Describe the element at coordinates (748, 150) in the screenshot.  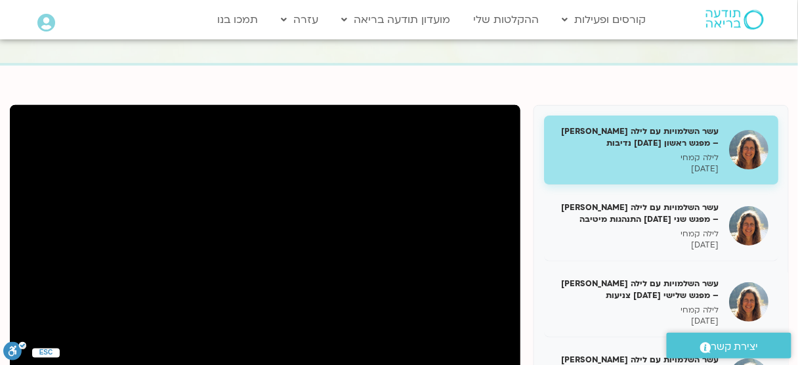
I see `img: עשר השלמויות עם לילה קמחי – מפגש ראשון 02/10/24 נדיבות` at that location.